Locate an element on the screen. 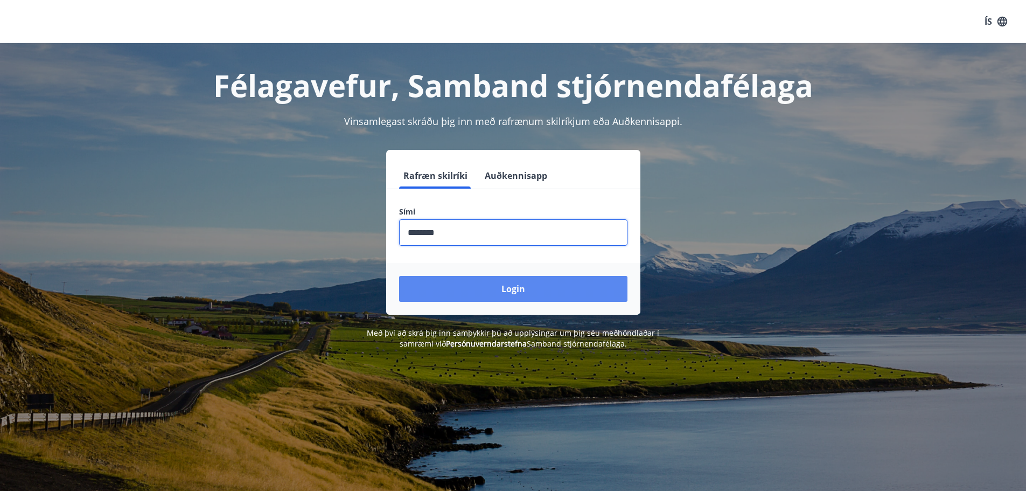 This screenshot has width=1026, height=491. label: Sími is located at coordinates (513, 212).